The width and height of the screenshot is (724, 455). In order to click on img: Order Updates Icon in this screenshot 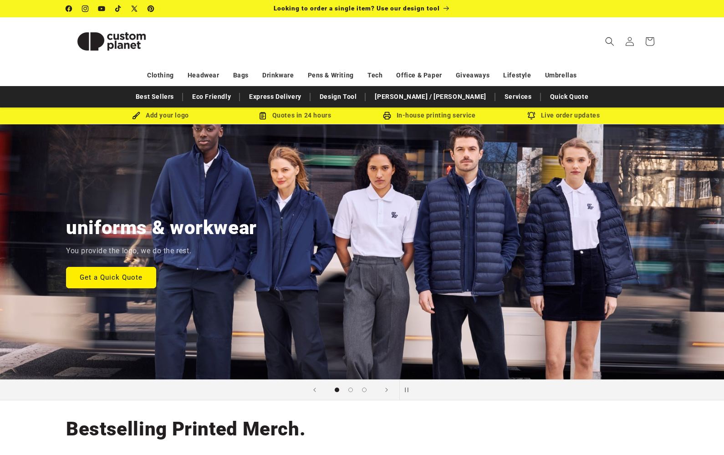, I will do `click(263, 116)`.